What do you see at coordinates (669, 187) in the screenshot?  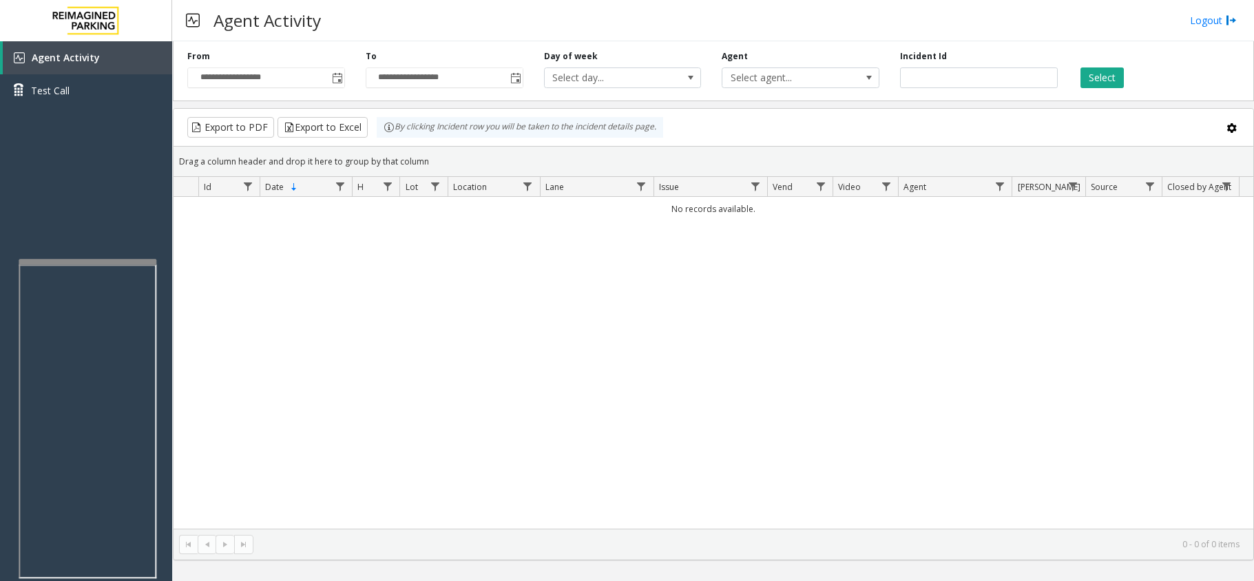 I see `span: Issue` at bounding box center [669, 187].